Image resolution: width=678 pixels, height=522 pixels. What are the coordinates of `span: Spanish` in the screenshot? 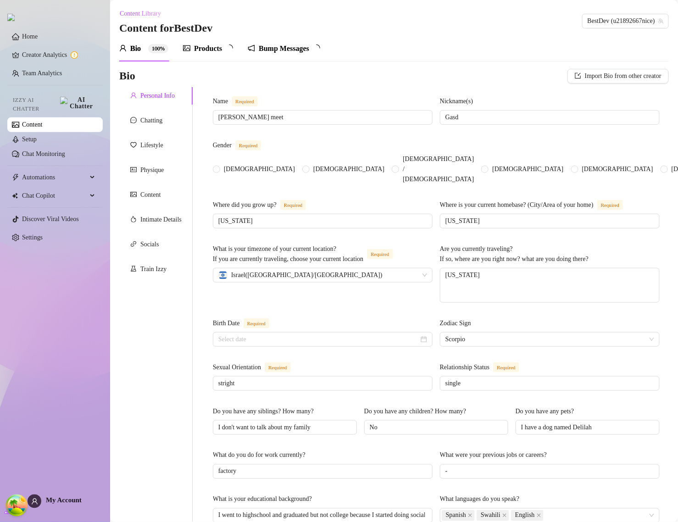 It's located at (456, 516).